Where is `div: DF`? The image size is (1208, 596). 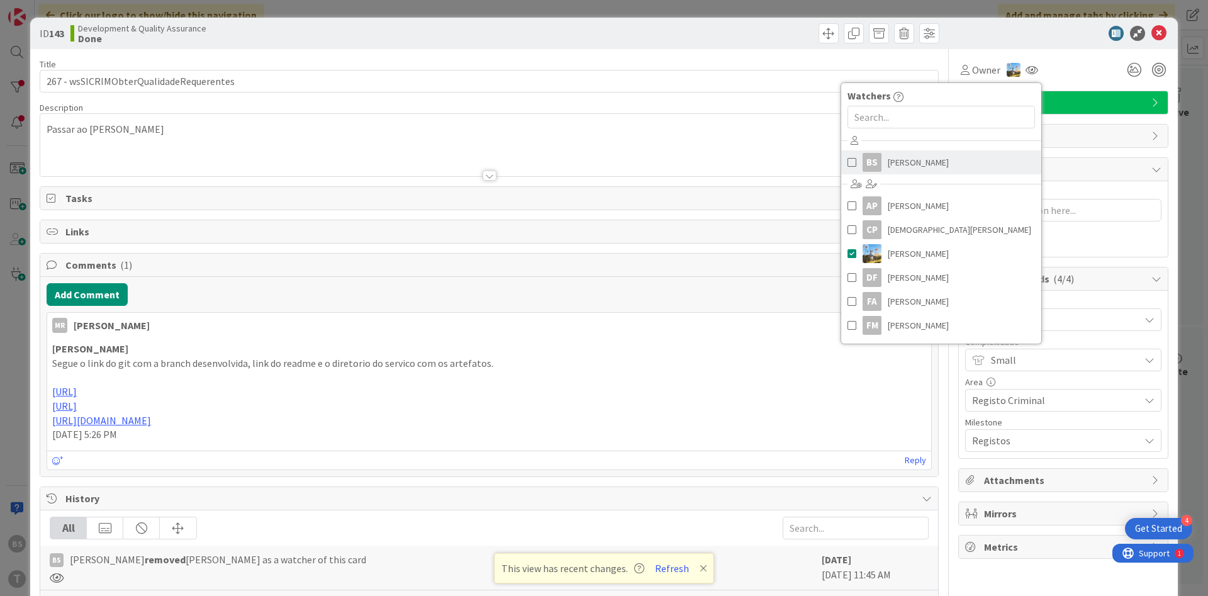
div: DF is located at coordinates (872, 278).